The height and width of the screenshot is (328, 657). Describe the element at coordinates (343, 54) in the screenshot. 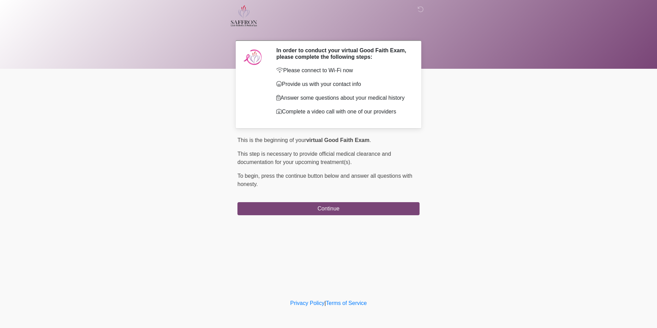

I see `h2: In order to conduct your virtual Good Faith Exam, please complete the following steps:` at that location.